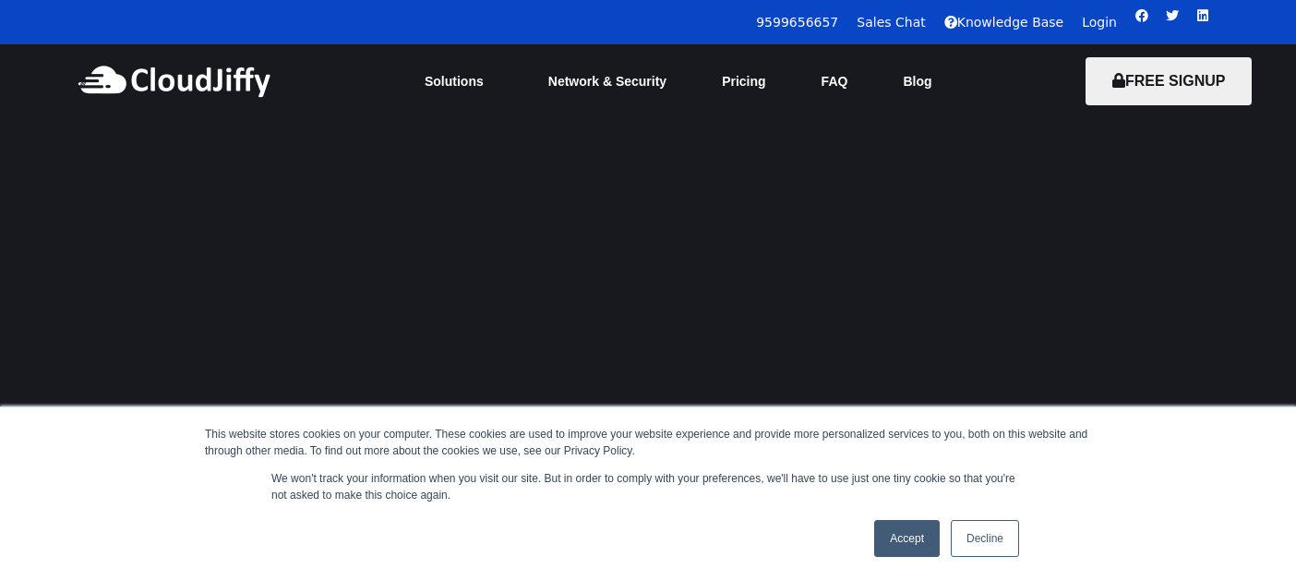  What do you see at coordinates (648, 487) in the screenshot?
I see `p: We won't track your information when you visit our site. But in order to comply with your prefere...` at bounding box center [648, 487].